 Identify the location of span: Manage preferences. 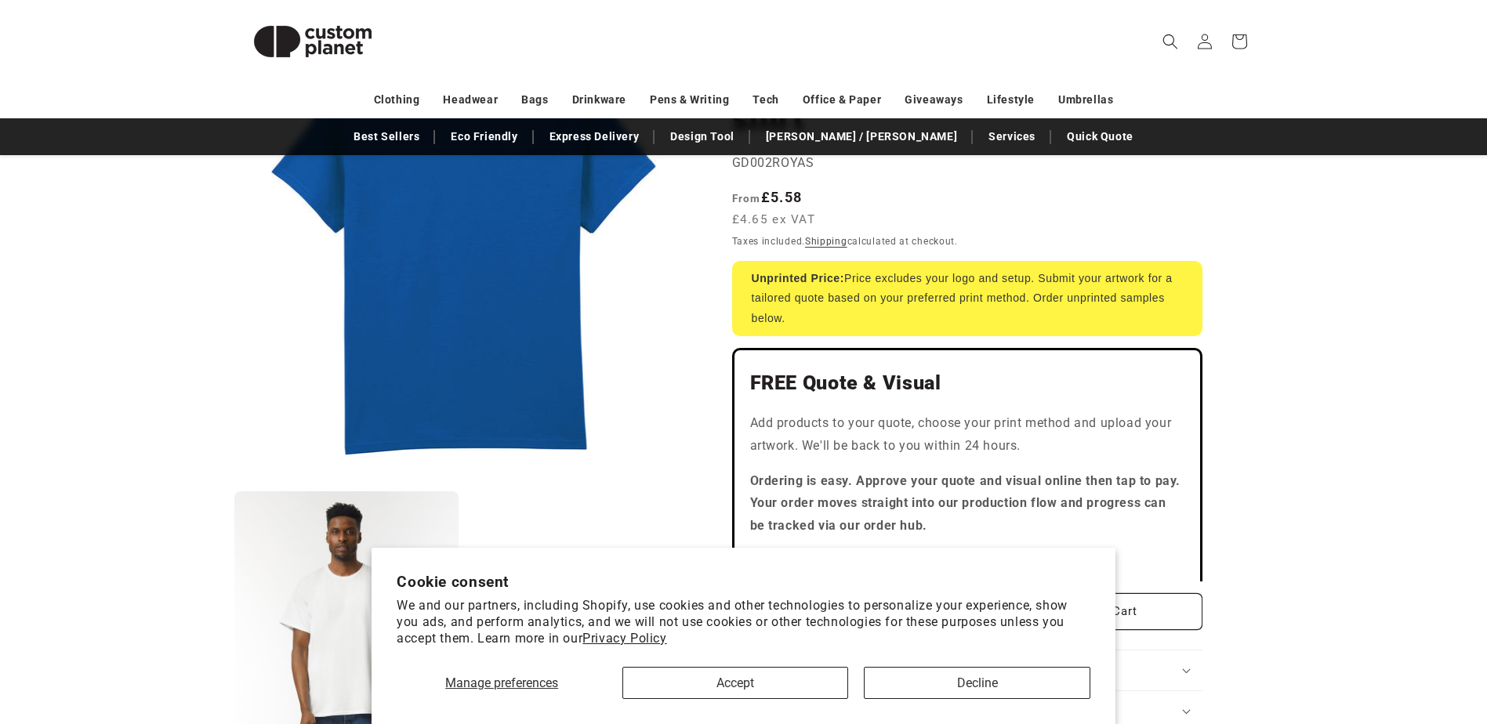
(502, 683).